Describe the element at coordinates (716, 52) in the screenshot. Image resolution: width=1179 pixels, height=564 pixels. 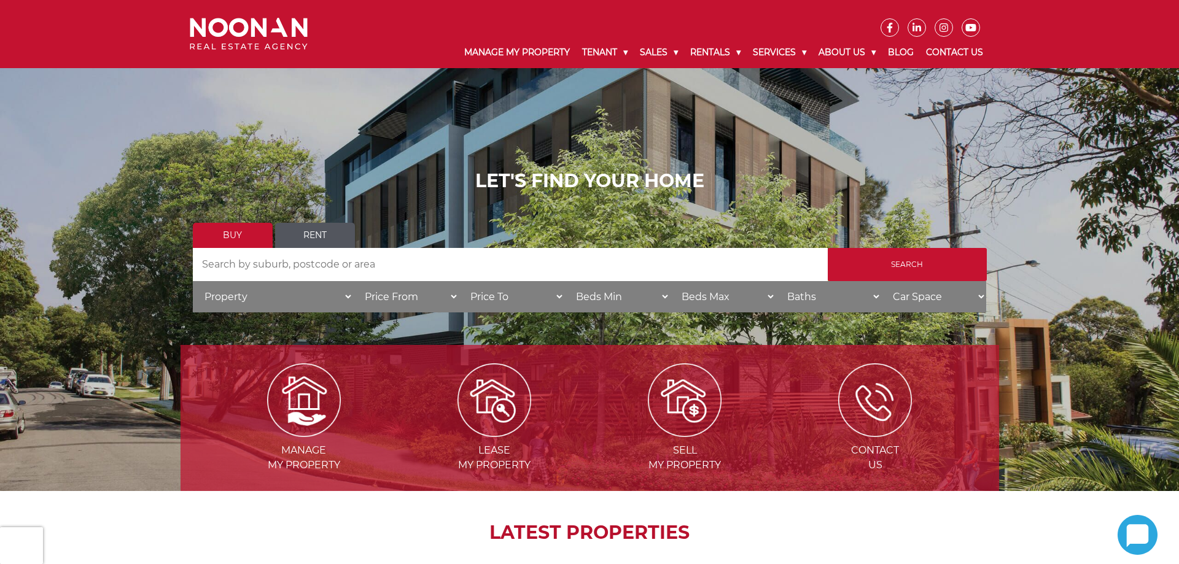
I see `a: Rentals` at that location.